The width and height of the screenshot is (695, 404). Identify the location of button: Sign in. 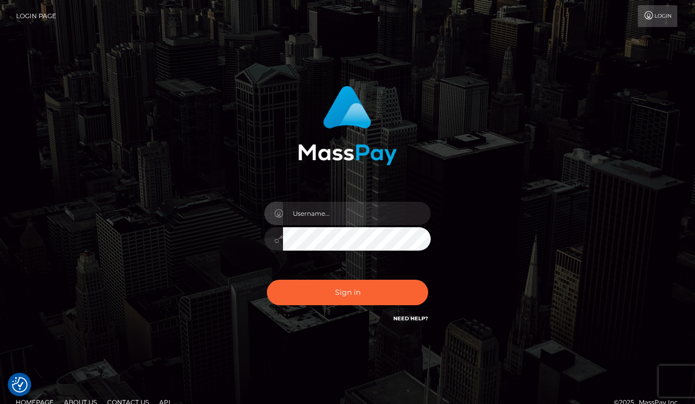
(347, 292).